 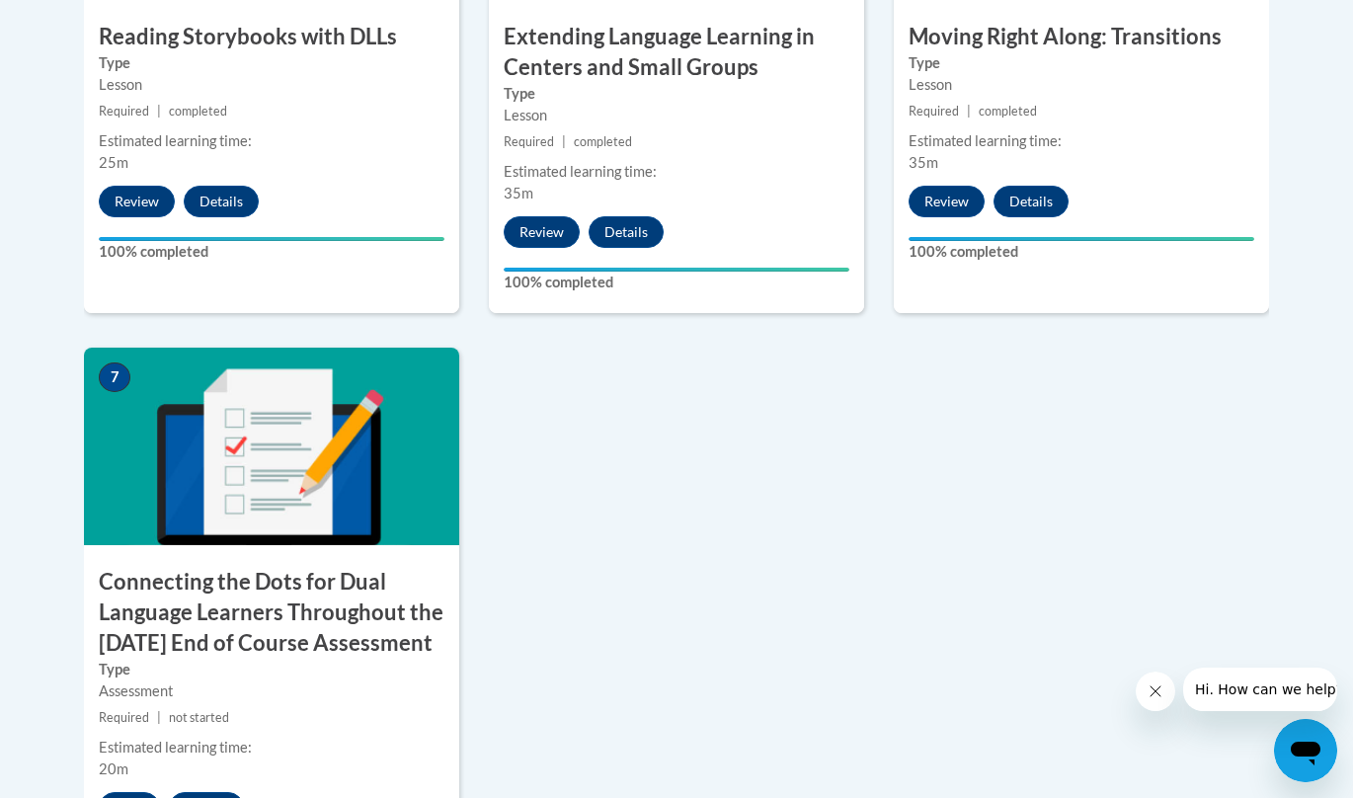 What do you see at coordinates (1081, 37) in the screenshot?
I see `h3: Moving Right Along: Transitions` at bounding box center [1081, 37].